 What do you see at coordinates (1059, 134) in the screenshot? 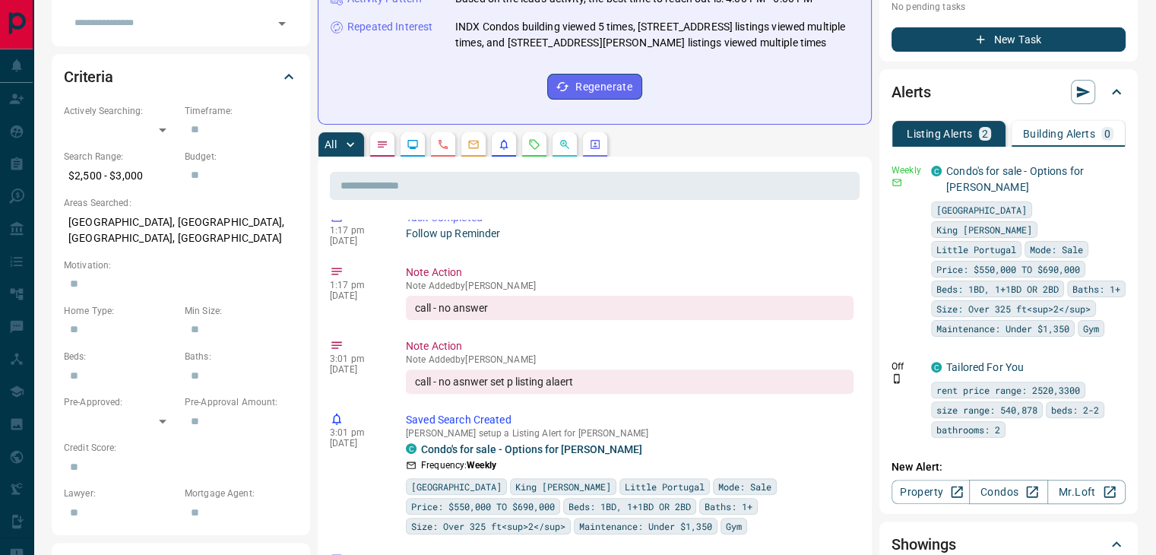
I see `p: Building Alerts` at bounding box center [1059, 134].